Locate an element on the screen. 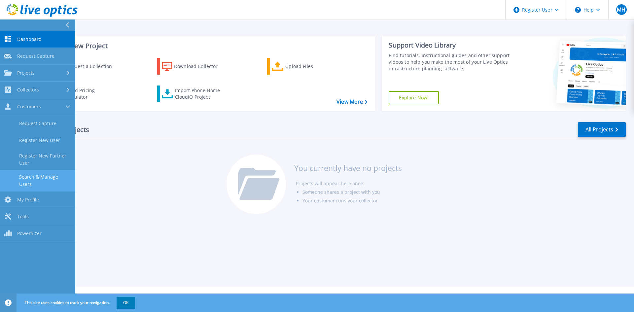  h3: You currently have no projects is located at coordinates (348, 168).